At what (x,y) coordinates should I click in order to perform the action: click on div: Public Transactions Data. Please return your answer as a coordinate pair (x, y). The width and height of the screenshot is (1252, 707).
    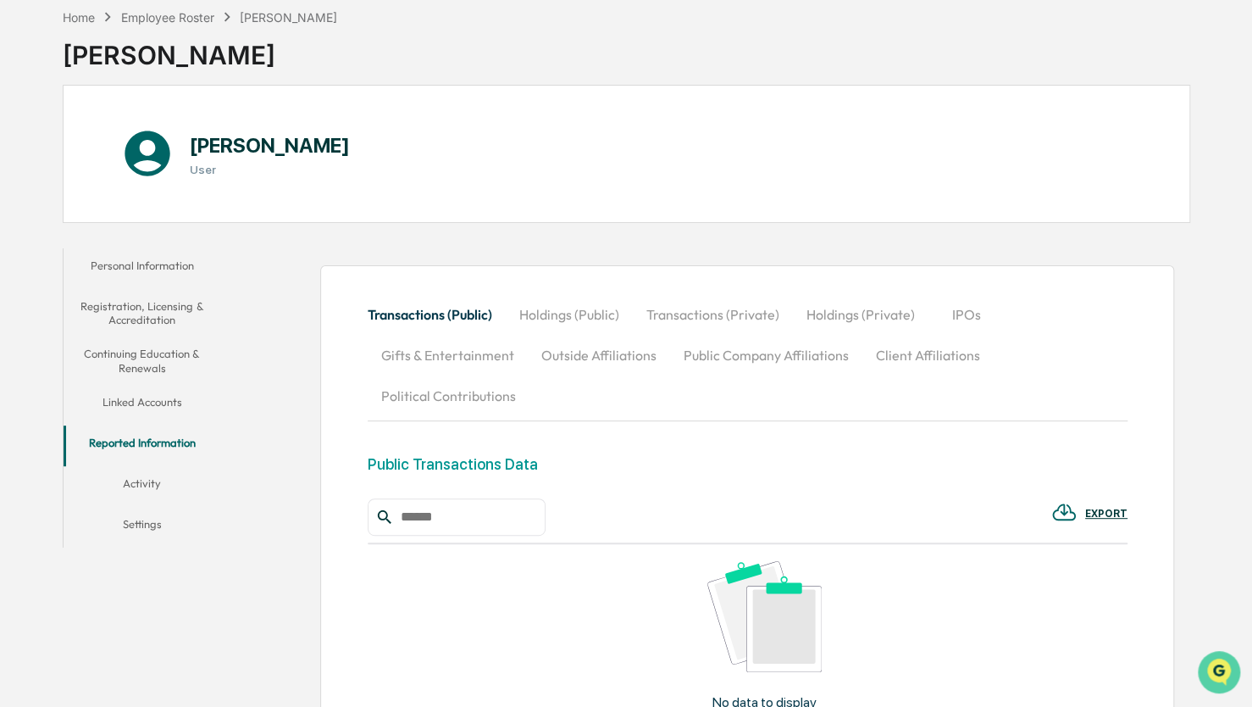
    Looking at the image, I should click on (452, 463).